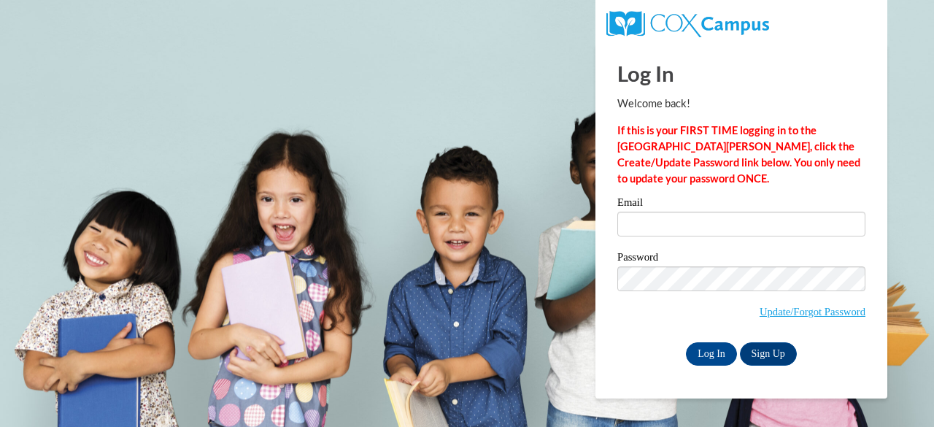 The image size is (934, 427). What do you see at coordinates (712, 354) in the screenshot?
I see `input: Log In` at bounding box center [712, 354].